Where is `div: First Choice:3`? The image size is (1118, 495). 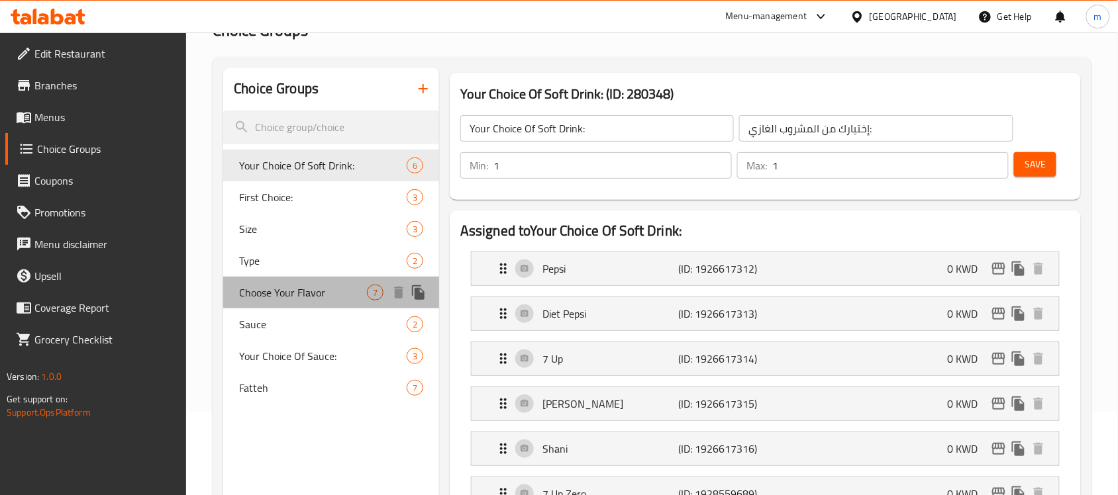 div: First Choice:3 is located at coordinates (331, 197).